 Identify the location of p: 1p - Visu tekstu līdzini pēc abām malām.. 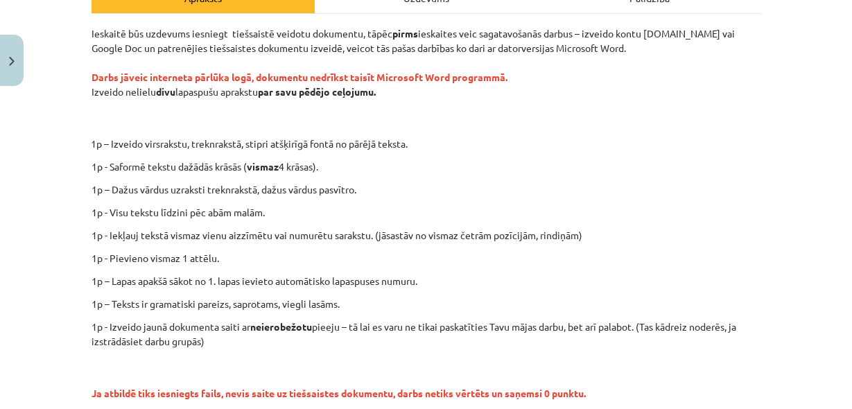
(426, 212).